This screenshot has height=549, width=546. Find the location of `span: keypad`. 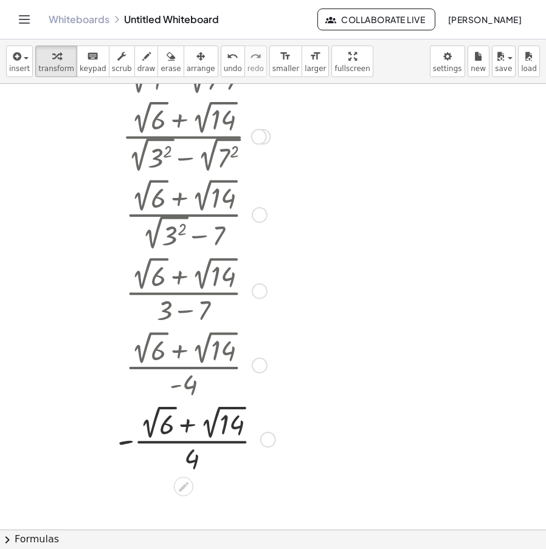

span: keypad is located at coordinates (93, 69).